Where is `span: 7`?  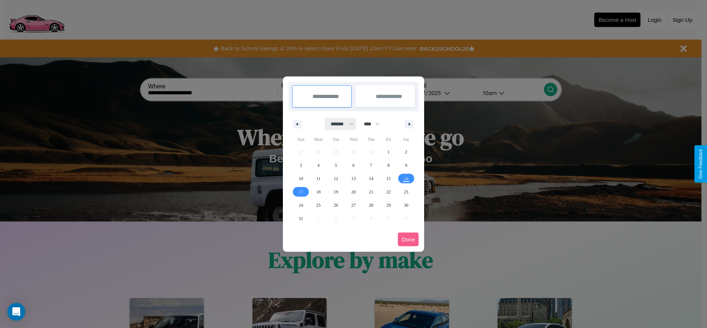
span: 7 is located at coordinates (371, 165).